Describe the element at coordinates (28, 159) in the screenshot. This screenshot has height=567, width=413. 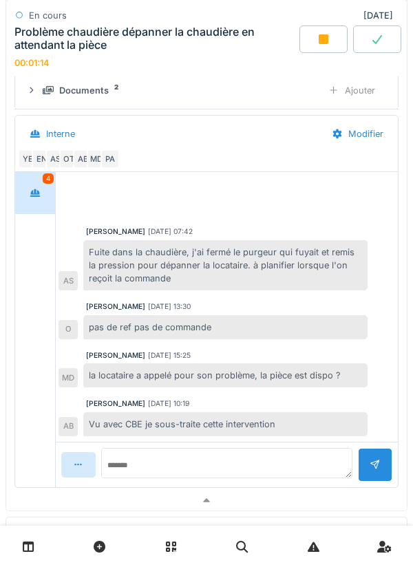
I see `div: YE` at that location.